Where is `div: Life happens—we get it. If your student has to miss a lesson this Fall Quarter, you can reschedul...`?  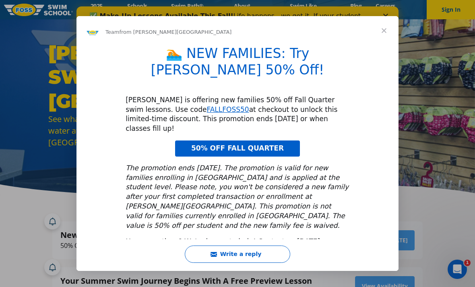 div: Life happens—we get it. If your student has to miss a lesson this Fall Quarter, you can reschedul... is located at coordinates (155, 22).